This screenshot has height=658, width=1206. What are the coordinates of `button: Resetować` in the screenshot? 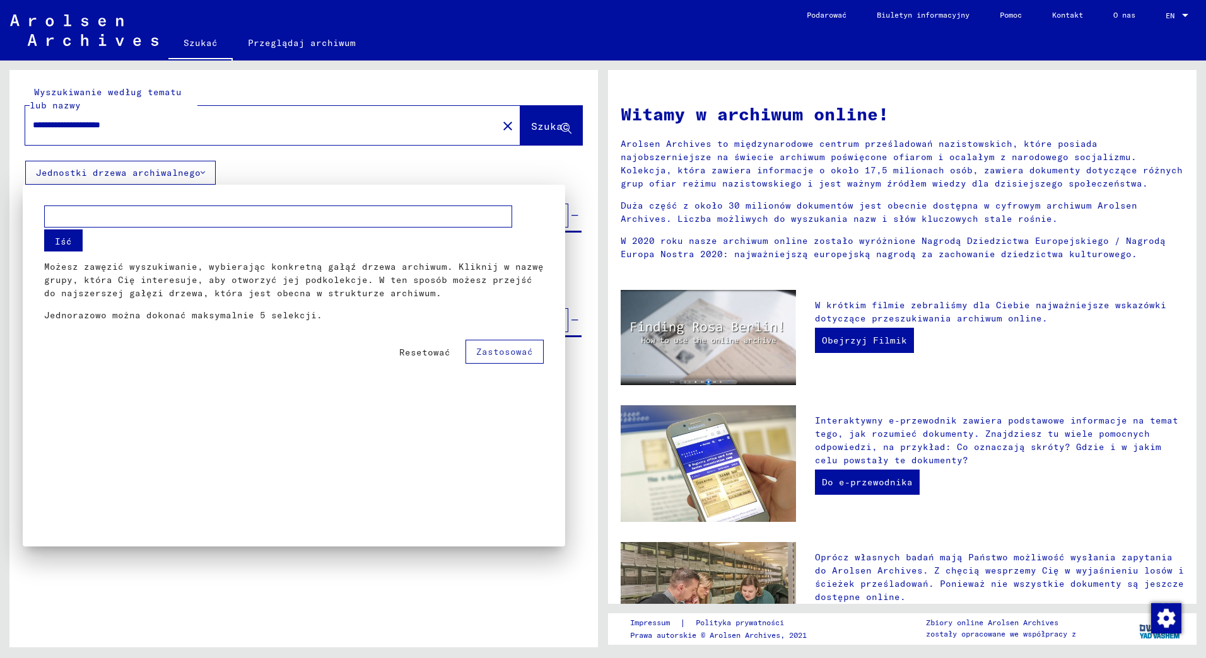 It's located at (424, 353).